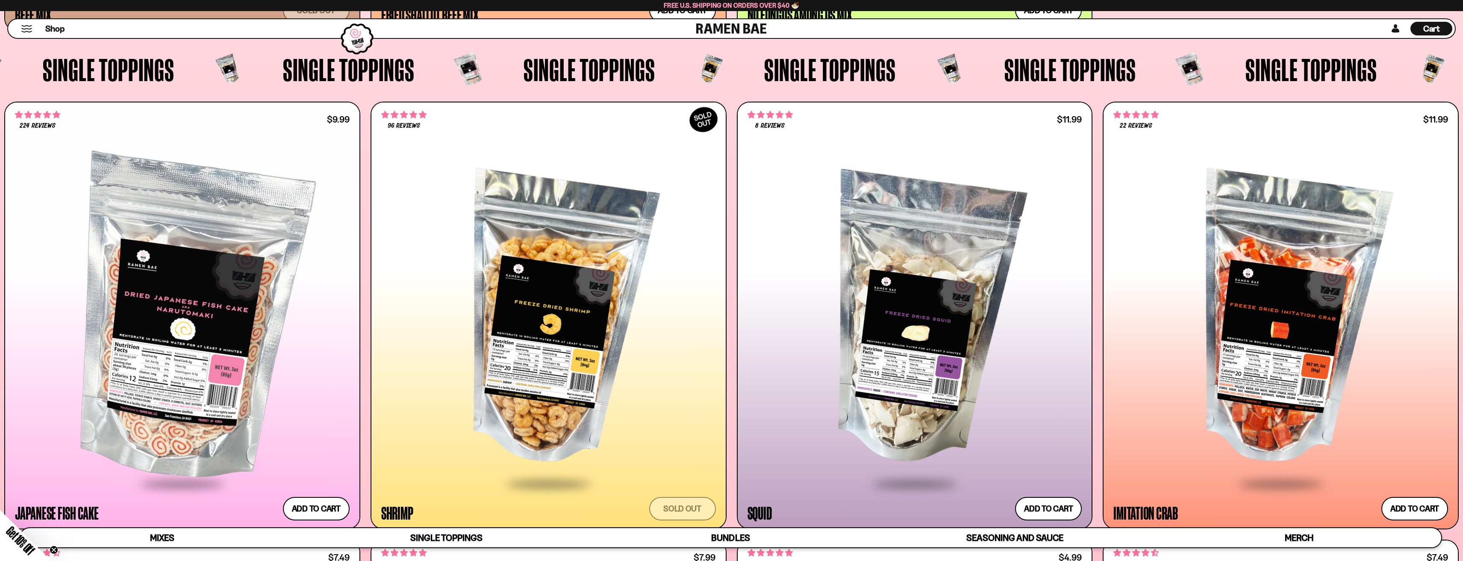 This screenshot has height=561, width=1463. What do you see at coordinates (1431, 29) in the screenshot?
I see `span: Cart` at bounding box center [1431, 29].